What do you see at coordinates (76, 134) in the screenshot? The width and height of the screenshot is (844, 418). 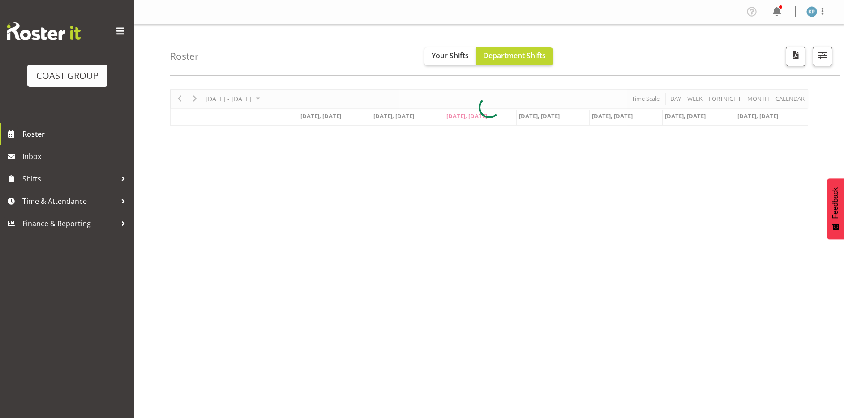 I see `span: Roster` at bounding box center [76, 134].